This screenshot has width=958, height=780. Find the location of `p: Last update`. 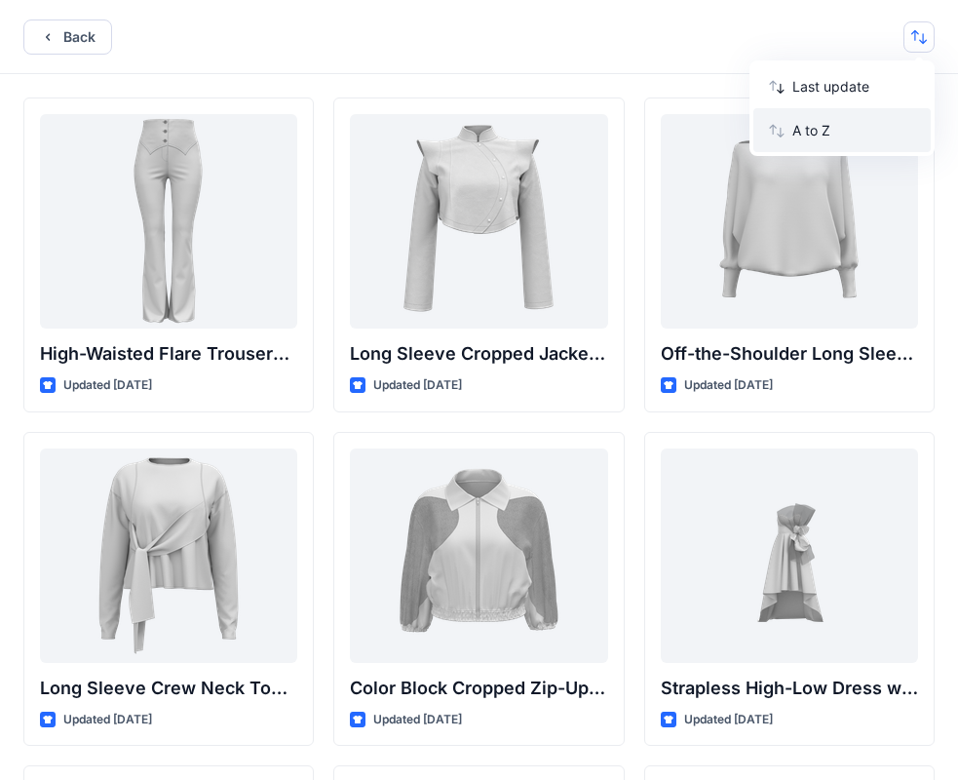

p: Last update is located at coordinates (854, 86).